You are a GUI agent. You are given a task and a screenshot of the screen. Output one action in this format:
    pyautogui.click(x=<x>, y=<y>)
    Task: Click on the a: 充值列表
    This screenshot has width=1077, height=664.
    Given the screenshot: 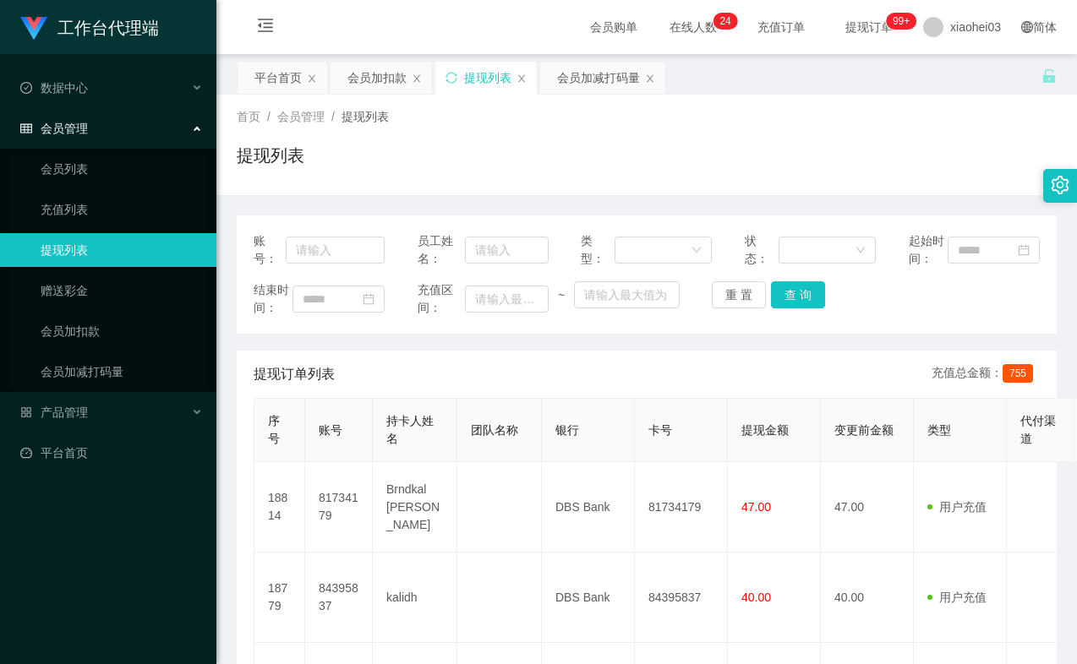 What is the action you would take?
    pyautogui.click(x=122, y=210)
    